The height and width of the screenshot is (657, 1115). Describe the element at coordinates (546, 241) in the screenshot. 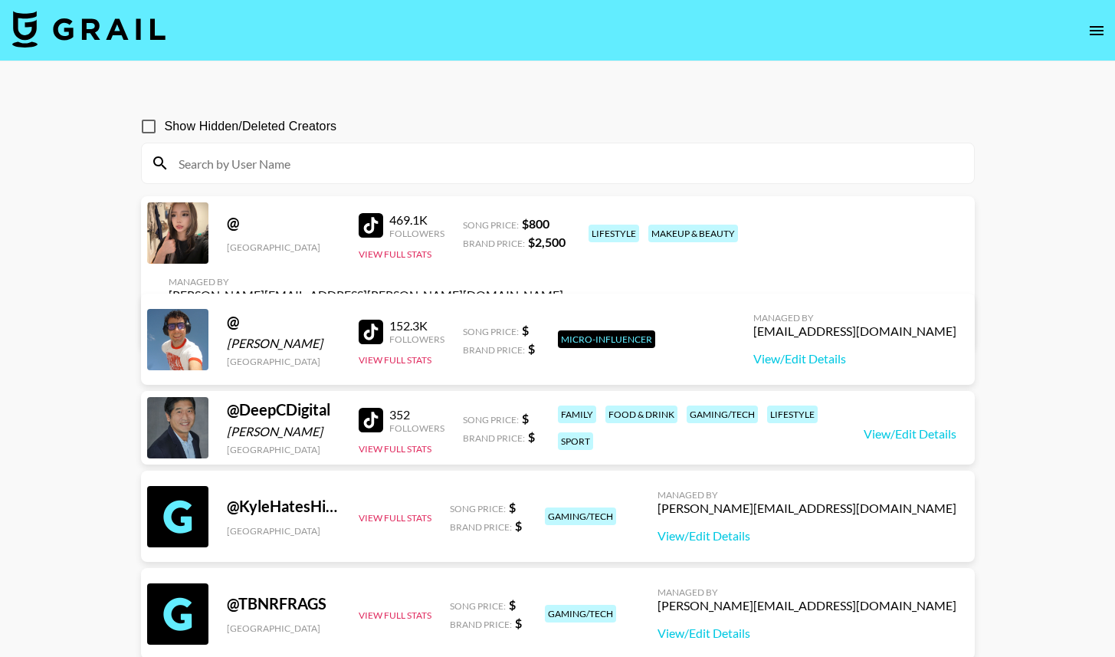

I see `strong: $ 2,500` at that location.